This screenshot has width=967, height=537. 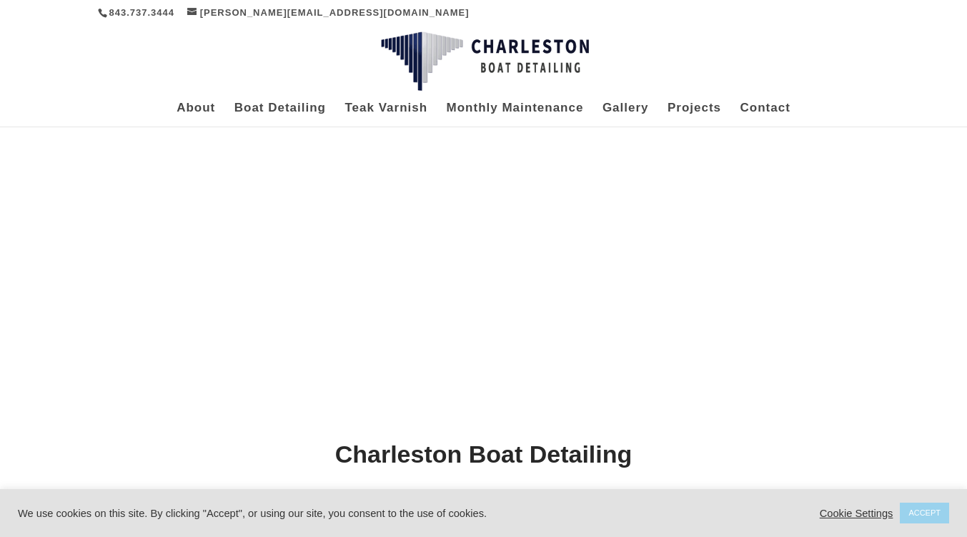 I want to click on a: 1, so click(x=465, y=366).